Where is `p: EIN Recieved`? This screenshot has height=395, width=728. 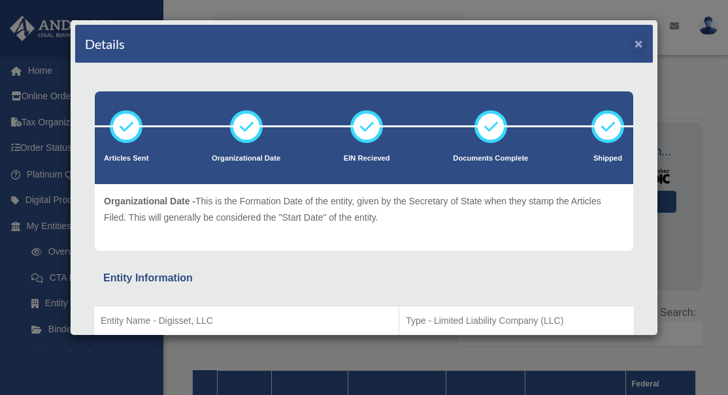 p: EIN Recieved is located at coordinates (367, 159).